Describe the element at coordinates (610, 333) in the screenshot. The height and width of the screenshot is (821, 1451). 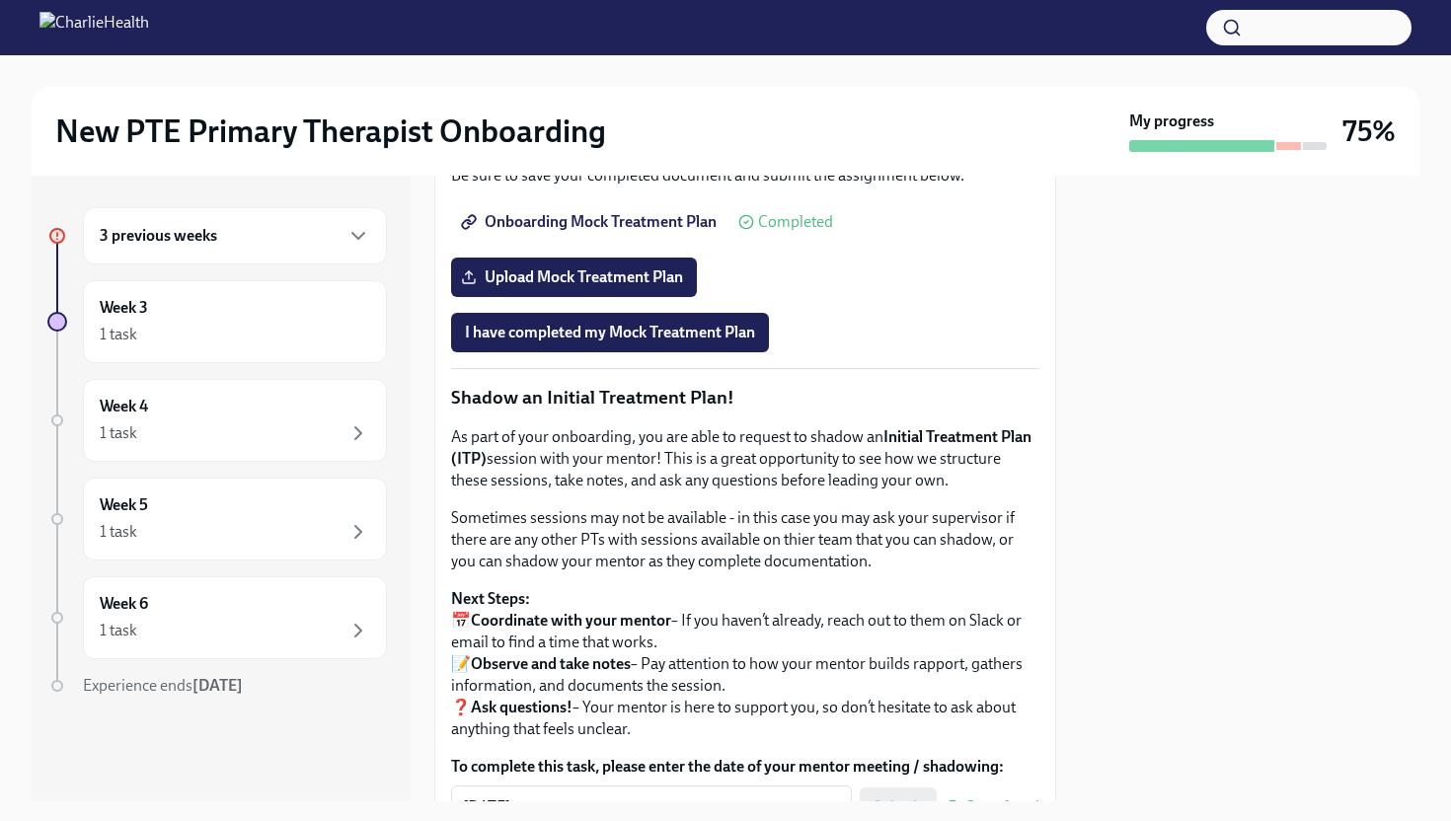
I see `button: I have completed my Mock Treatment Plan` at that location.